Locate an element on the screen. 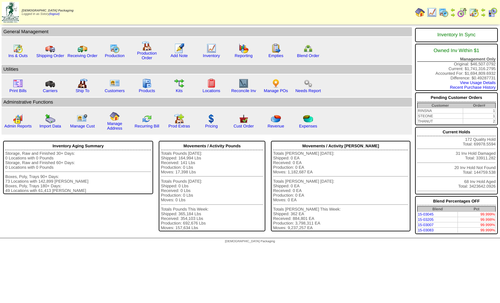 Image resolution: width=500 pixels, height=303 pixels. div: Original: $46,507.0792 Current: $1,741,316.2795 Accounted For: $1,694,809.6932 Difference: $0.492... is located at coordinates (456, 67).